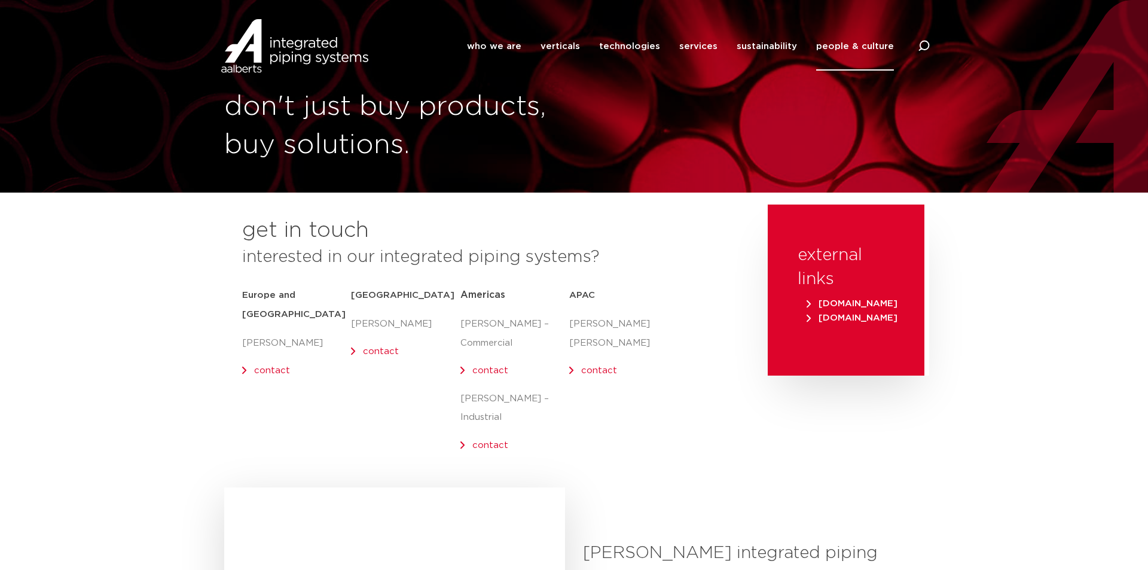 Image resolution: width=1148 pixels, height=570 pixels. Describe the element at coordinates (698, 46) in the screenshot. I see `a: services` at that location.